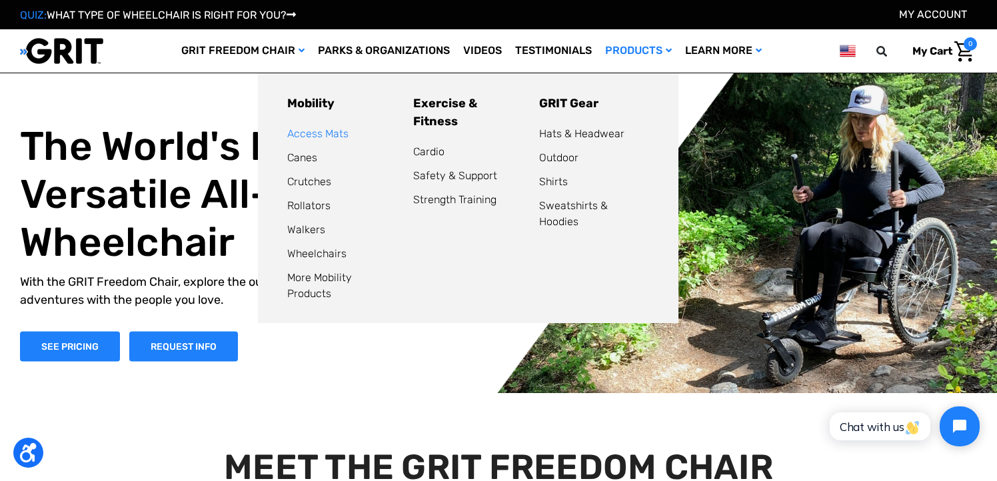 Image resolution: width=997 pixels, height=481 pixels. What do you see at coordinates (573, 213) in the screenshot?
I see `a: Sweatshirts & Hoodies` at bounding box center [573, 213].